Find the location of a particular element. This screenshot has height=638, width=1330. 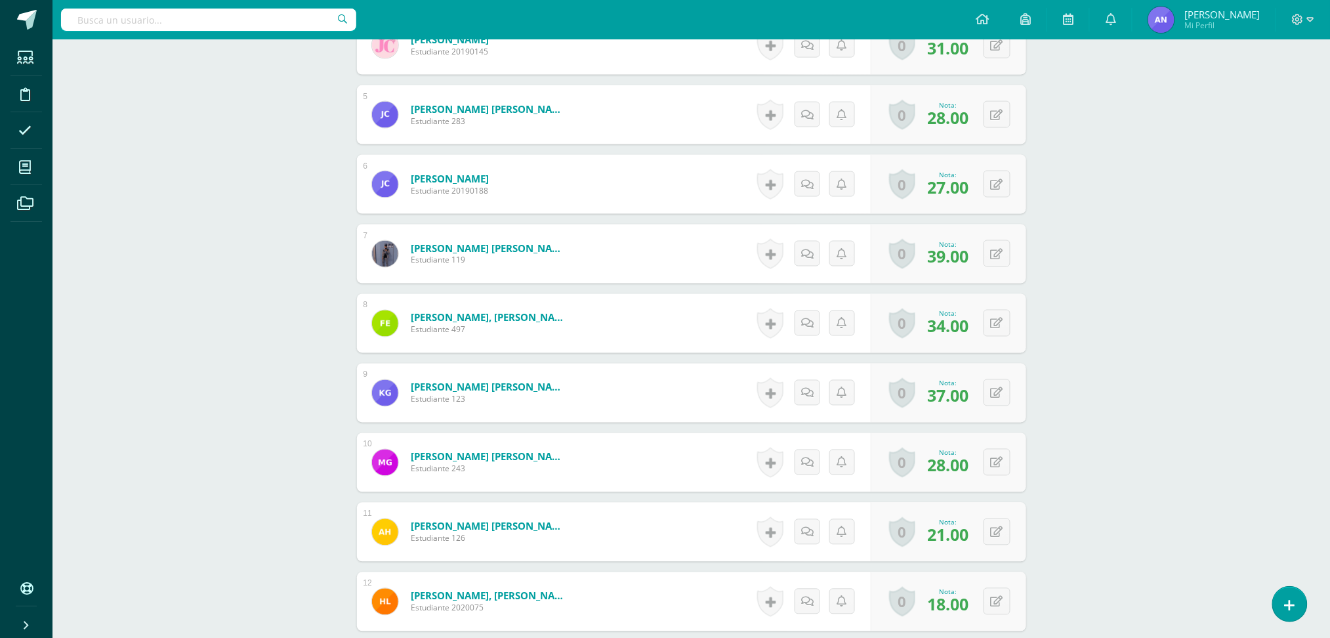

span: 34.00 is located at coordinates (948, 326).